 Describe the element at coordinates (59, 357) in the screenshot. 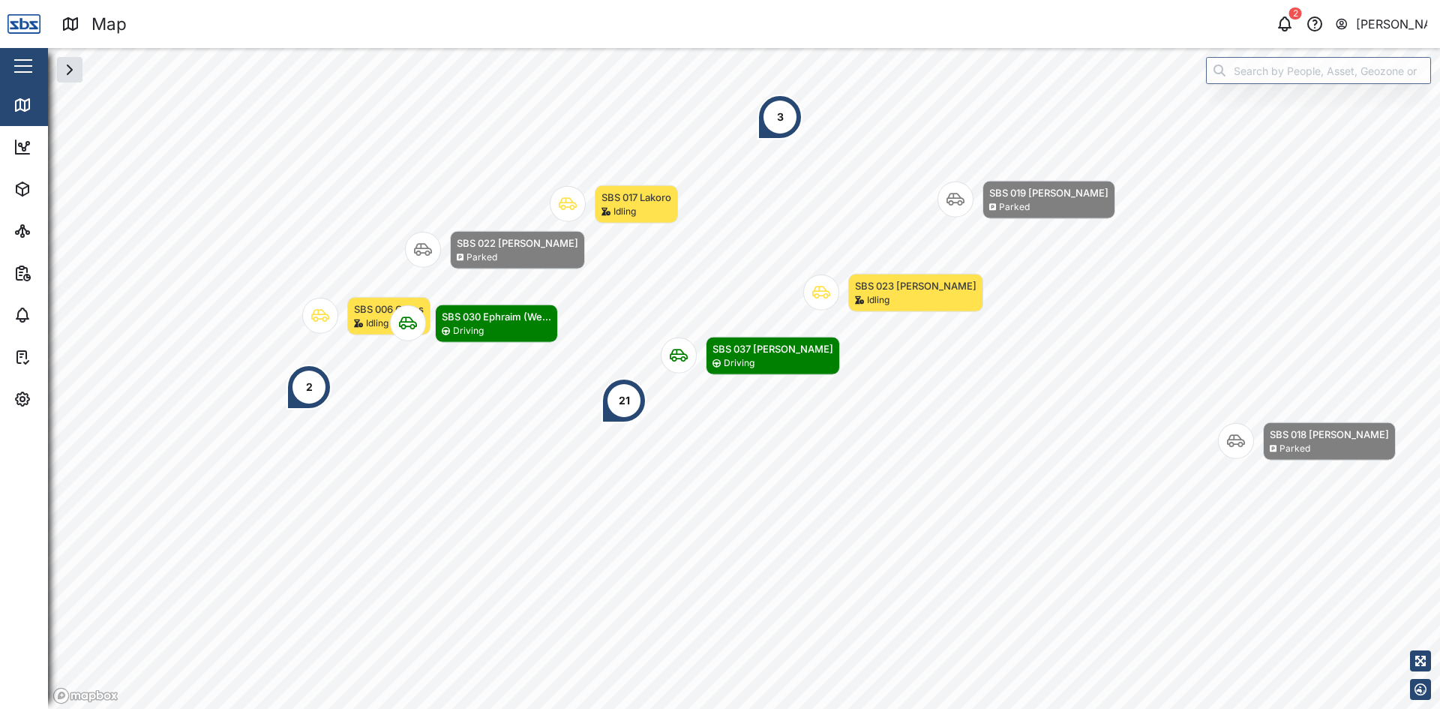

I see `div: Tasks` at that location.